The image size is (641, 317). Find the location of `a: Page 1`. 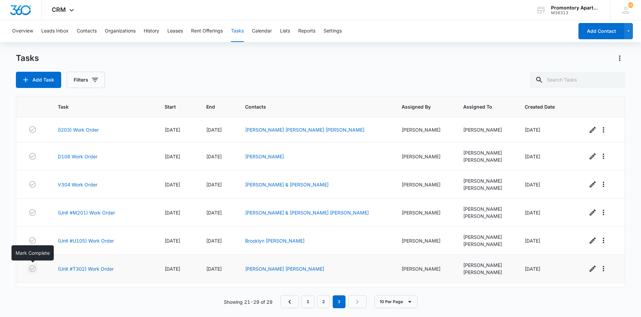

a: Page 1 is located at coordinates (308, 301).